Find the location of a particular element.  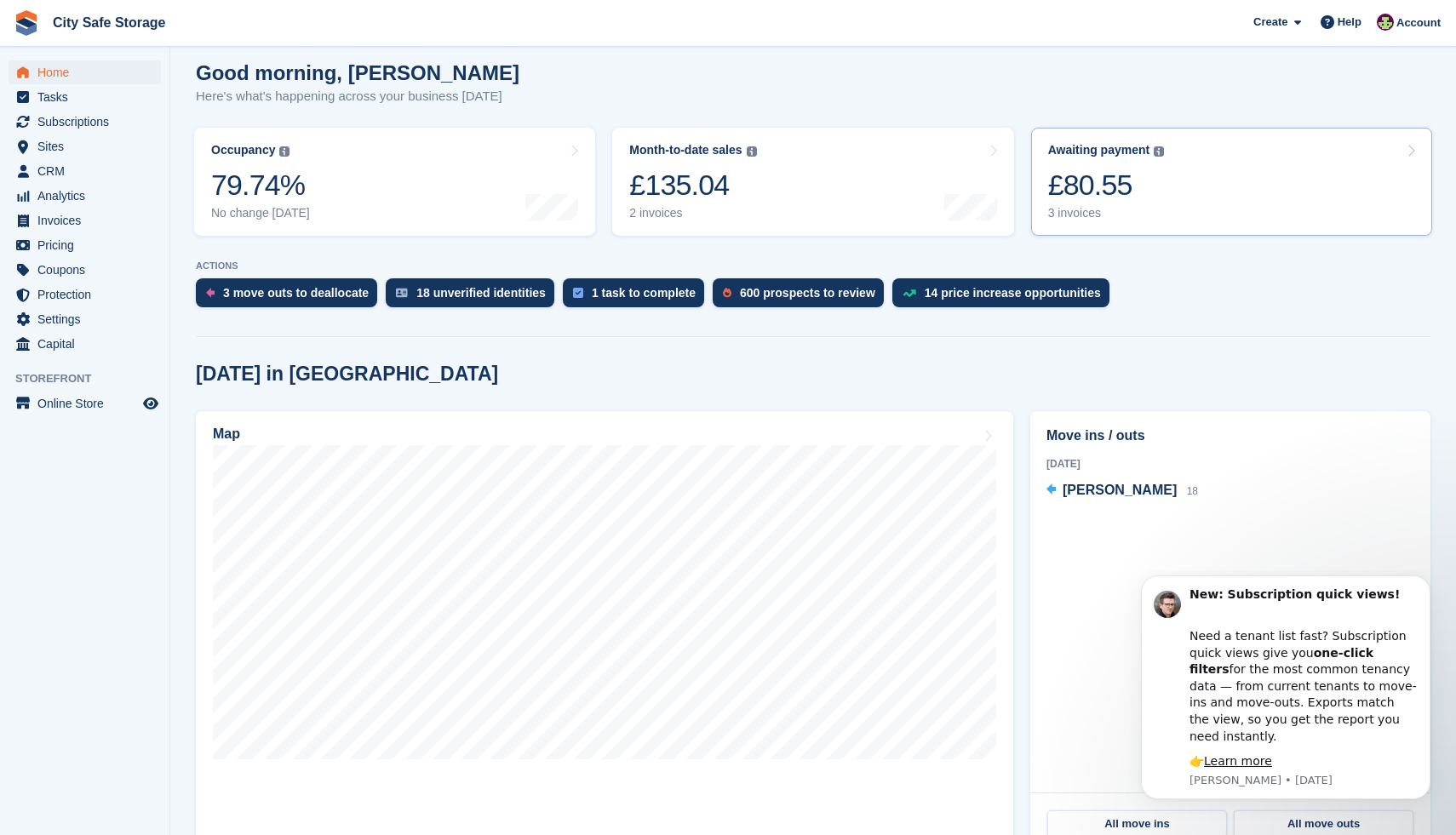

div: Awaiting payment is located at coordinates (1099, 150).